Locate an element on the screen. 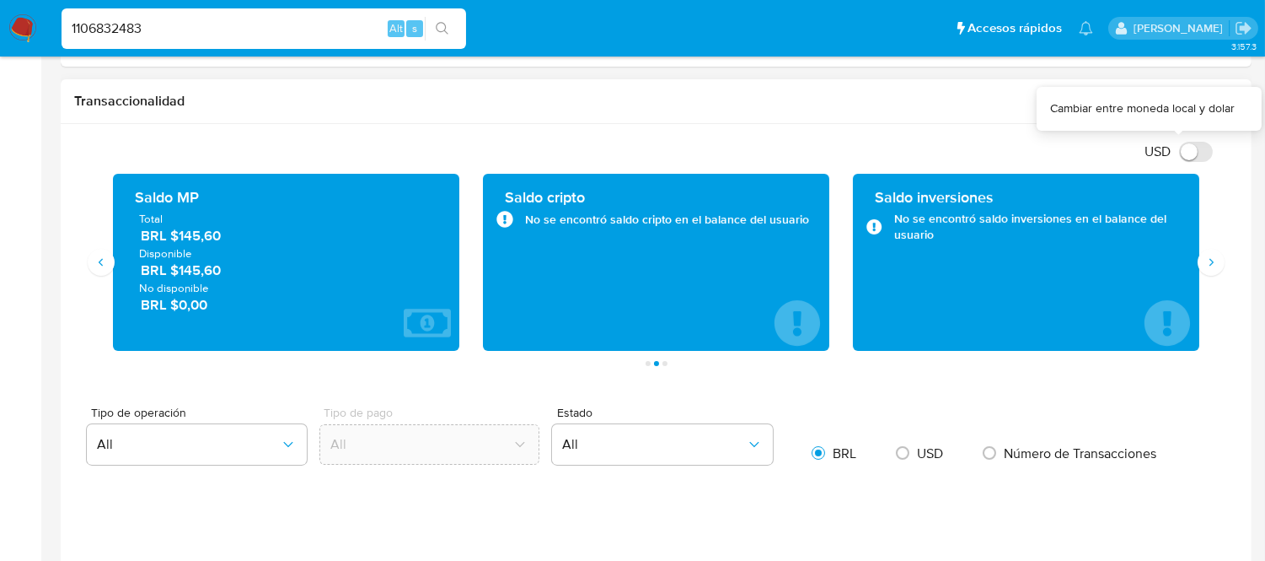 Image resolution: width=1265 pixels, height=561 pixels. span: Accesos rápidos is located at coordinates (1015, 28).